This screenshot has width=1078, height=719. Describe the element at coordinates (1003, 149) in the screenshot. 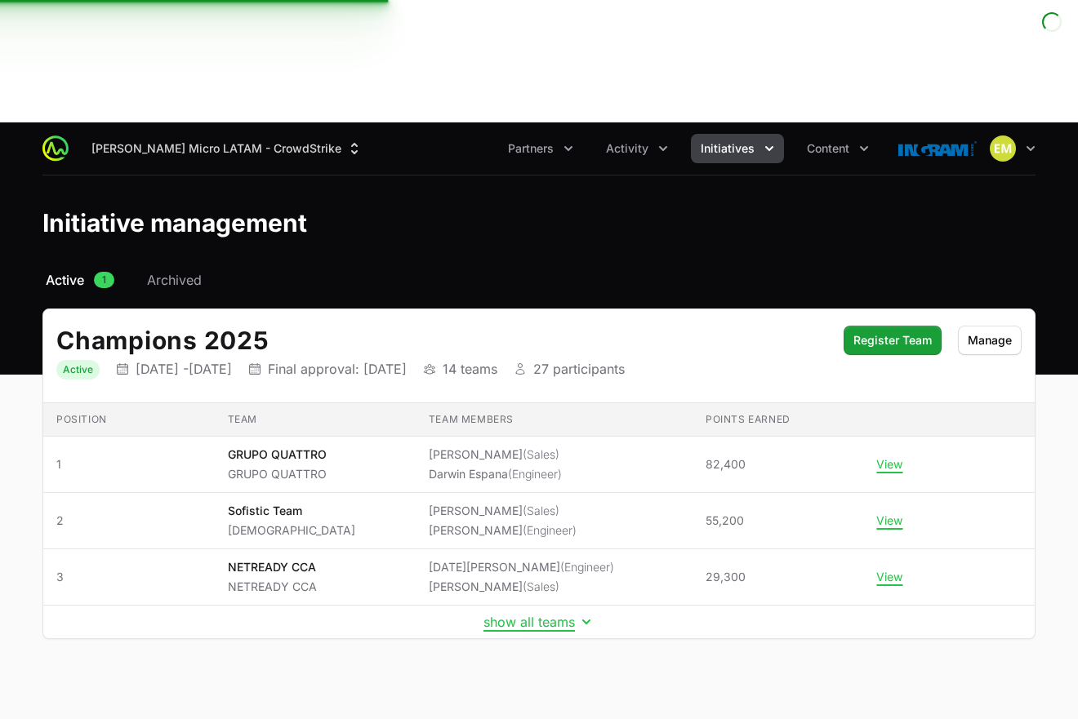

I see `img: Eric Mingus` at that location.